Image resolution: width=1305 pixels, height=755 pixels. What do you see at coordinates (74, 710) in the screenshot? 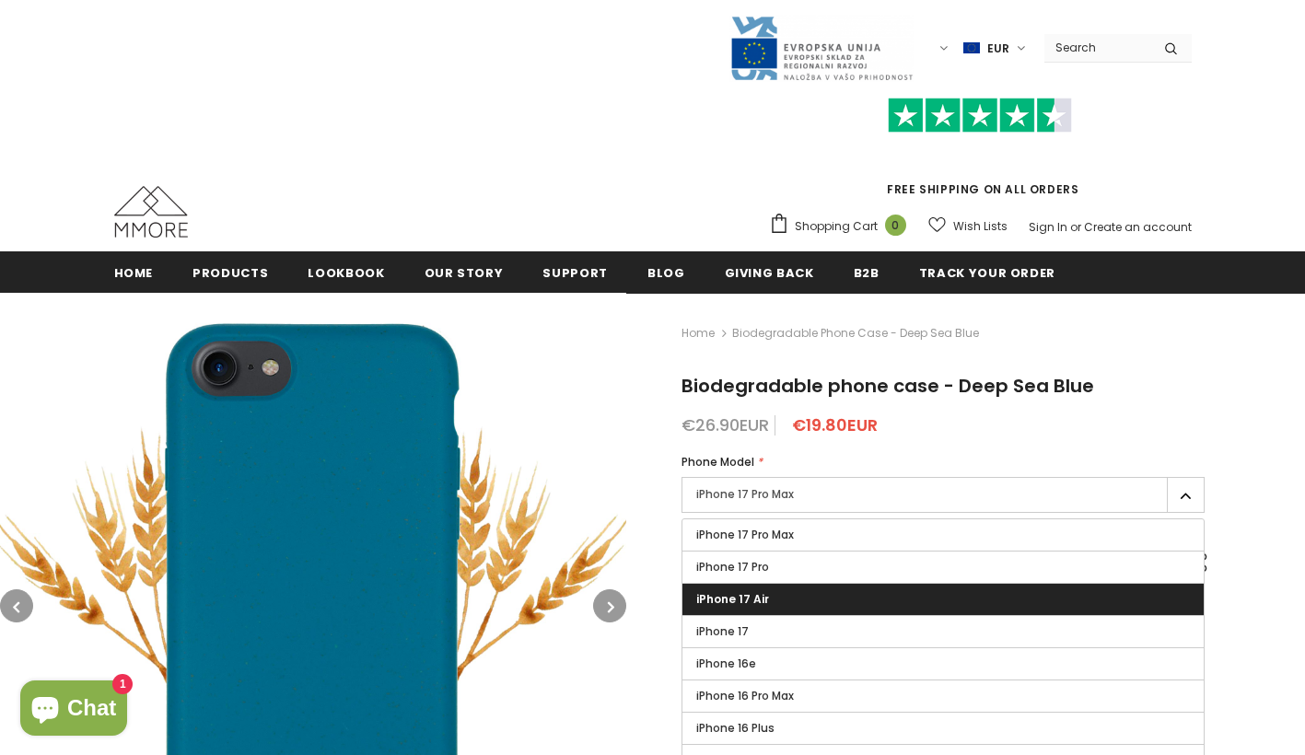
I see `inbox-online-store-chat: Shopify online store chat` at bounding box center [74, 710].